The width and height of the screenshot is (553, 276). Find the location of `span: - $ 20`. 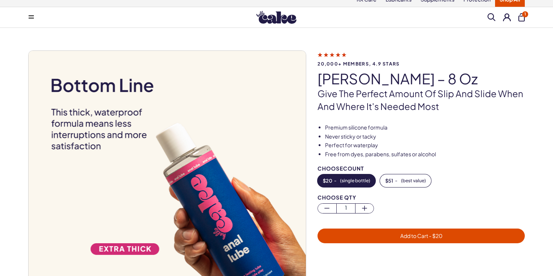

span: - $ 20 is located at coordinates (435, 236).